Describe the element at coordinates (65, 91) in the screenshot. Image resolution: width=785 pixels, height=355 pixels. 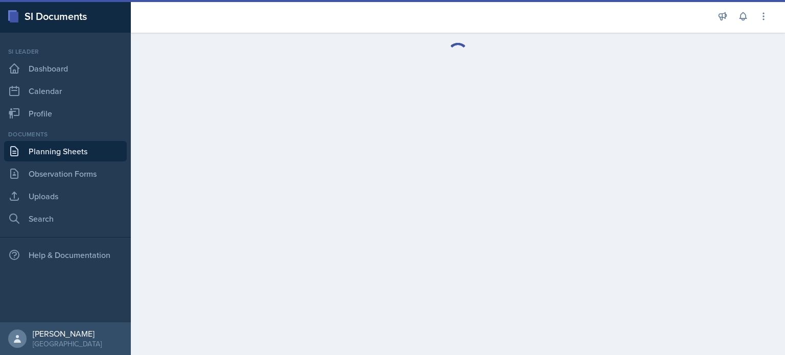
I see `a: Calendar` at that location.